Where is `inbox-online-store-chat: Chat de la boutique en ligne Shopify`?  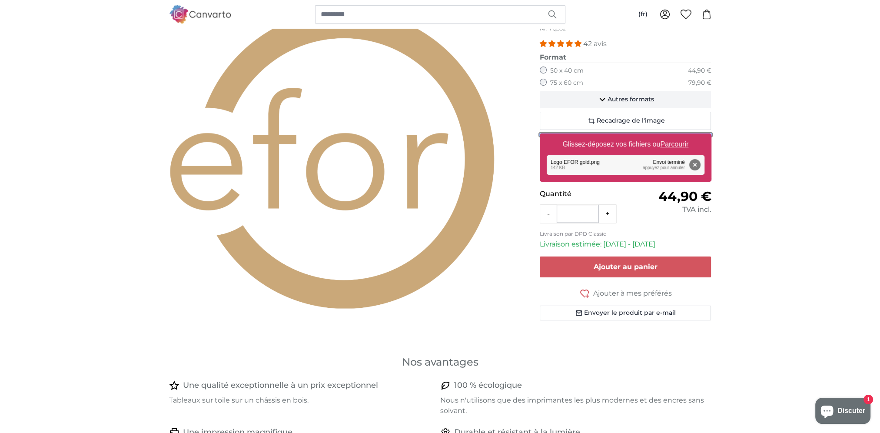
inbox-online-store-chat: Chat de la boutique en ligne Shopify is located at coordinates (842, 411).